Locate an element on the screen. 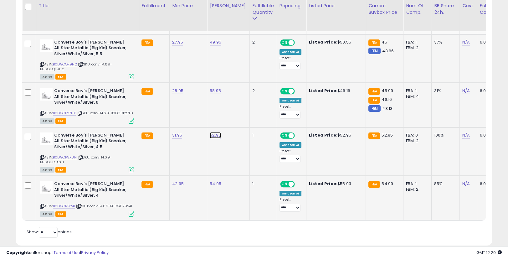  span: | SKU: conv-14.69-B0DGDQF9H2 is located at coordinates (76, 66).